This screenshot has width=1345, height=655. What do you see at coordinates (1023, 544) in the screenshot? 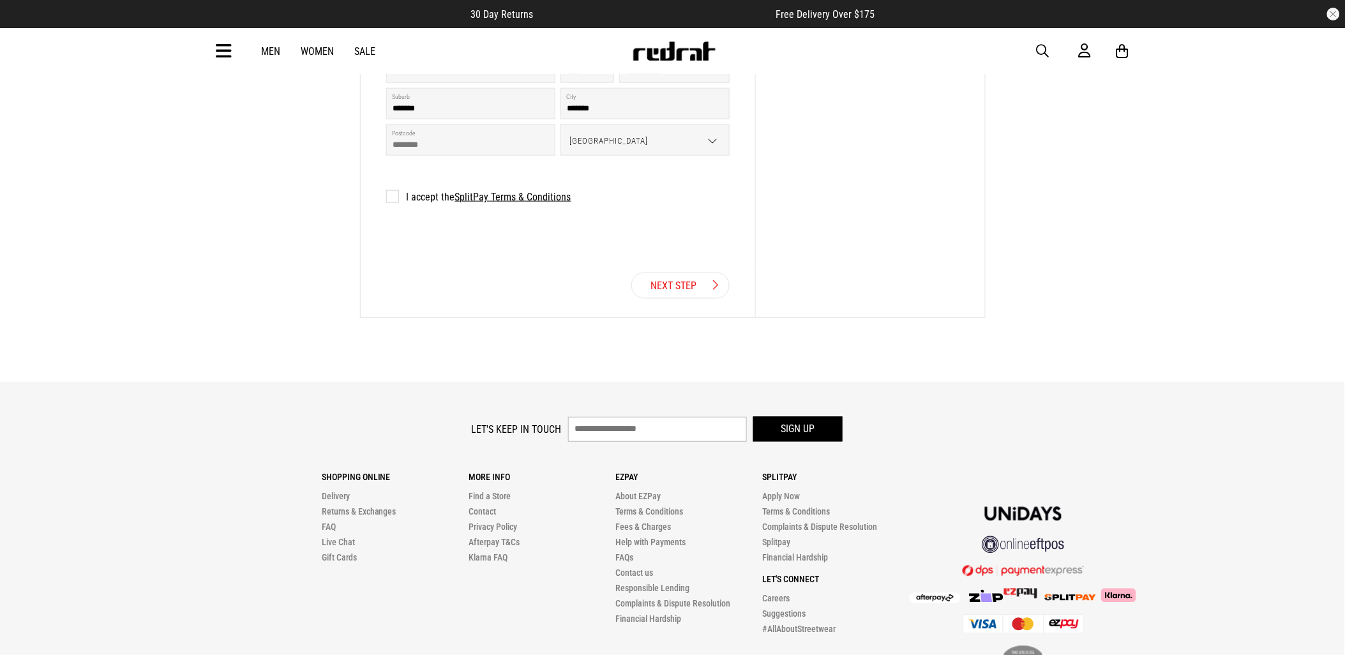
I see `img: online eftpos` at bounding box center [1023, 544].